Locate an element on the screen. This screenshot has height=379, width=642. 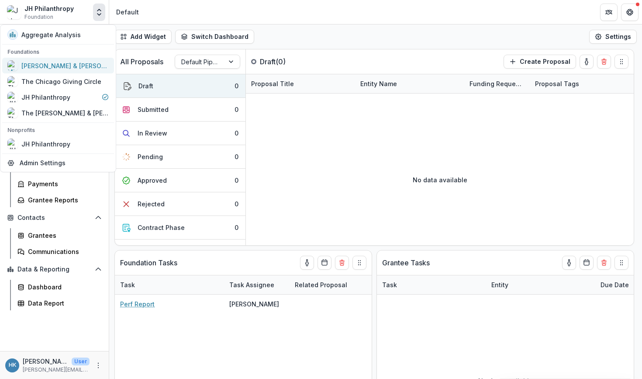
span: Contacts is located at coordinates (54, 217).